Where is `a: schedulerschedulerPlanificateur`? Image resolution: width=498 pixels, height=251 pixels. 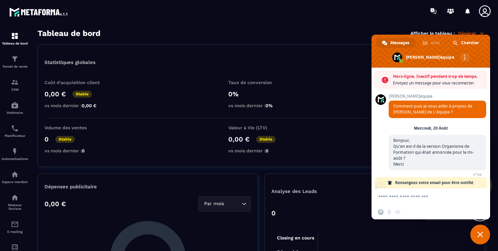
a: schedulerschedulerPlanificateur is located at coordinates (15, 131).